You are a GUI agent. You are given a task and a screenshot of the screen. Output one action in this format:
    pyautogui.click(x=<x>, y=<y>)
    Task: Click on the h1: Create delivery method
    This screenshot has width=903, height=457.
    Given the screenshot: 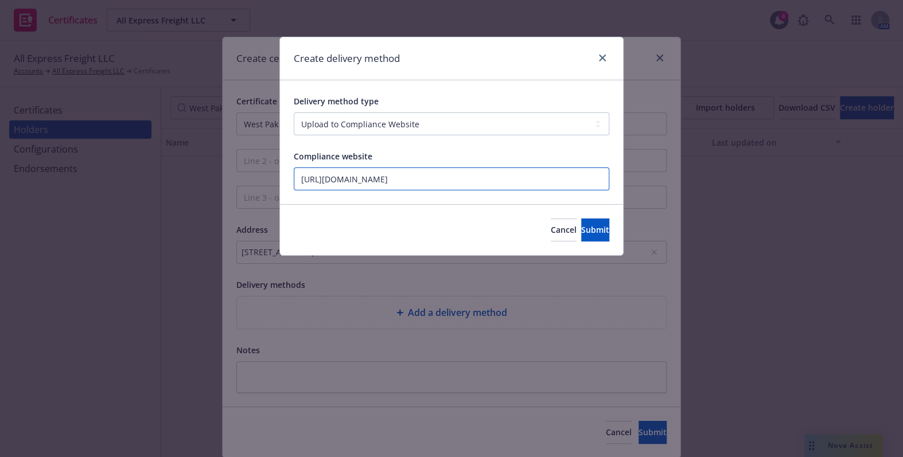 What is the action you would take?
    pyautogui.click(x=347, y=59)
    